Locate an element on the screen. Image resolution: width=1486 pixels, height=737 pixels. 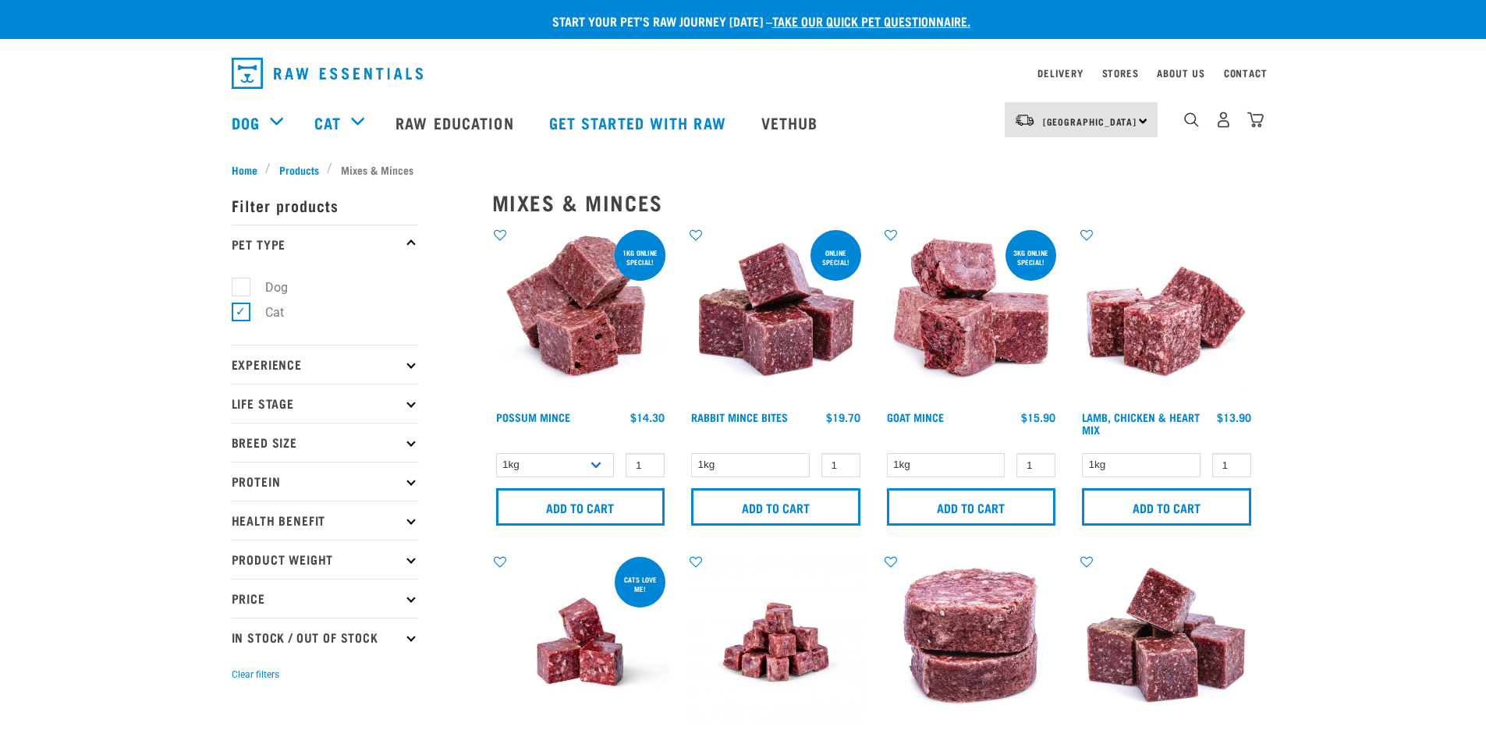
div: 1kg online special! is located at coordinates (639, 257).